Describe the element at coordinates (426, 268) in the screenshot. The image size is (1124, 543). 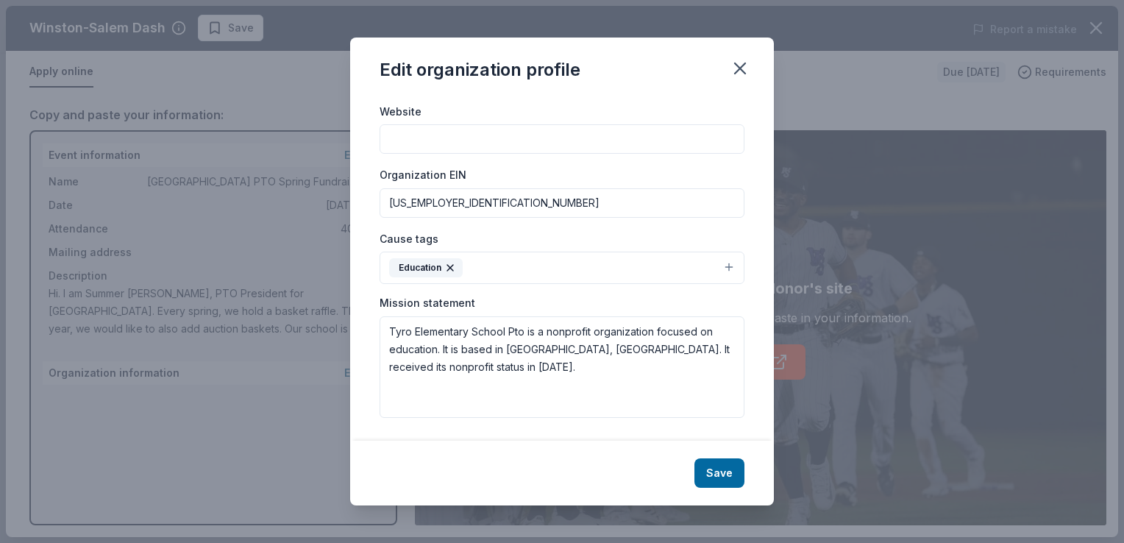
I see `div: Education` at that location.